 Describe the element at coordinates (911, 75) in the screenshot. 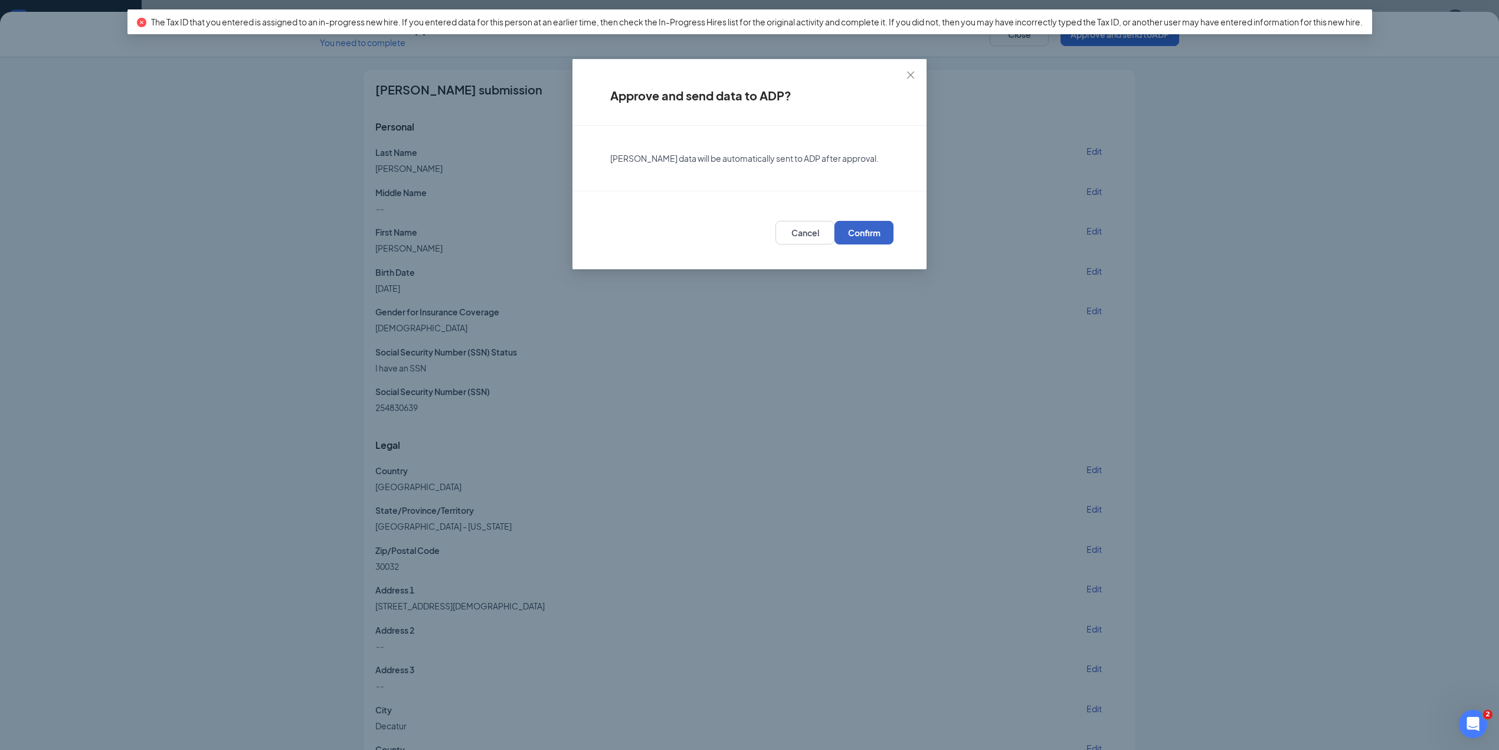

I see `button: Close` at that location.